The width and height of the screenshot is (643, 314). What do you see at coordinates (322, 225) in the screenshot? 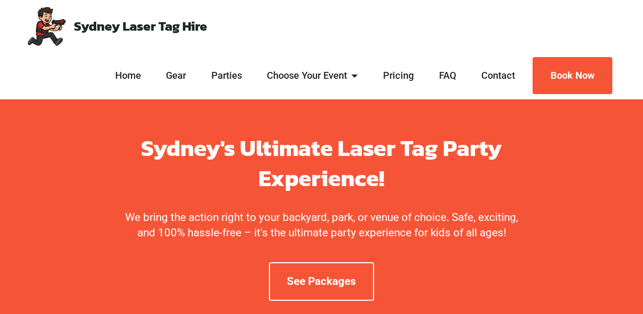
I see `p: We bring the action right to your backyard, park, or venue of choice. Safe, exciting, and 100% ha...` at bounding box center [322, 225].